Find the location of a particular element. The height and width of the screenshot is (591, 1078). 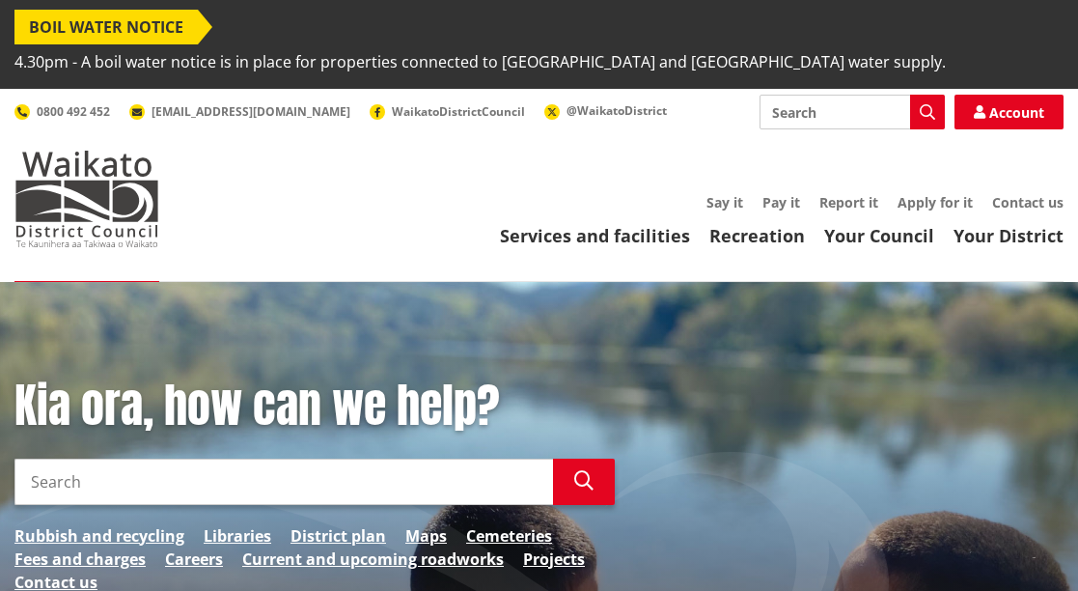

a: Maps is located at coordinates (426, 536).